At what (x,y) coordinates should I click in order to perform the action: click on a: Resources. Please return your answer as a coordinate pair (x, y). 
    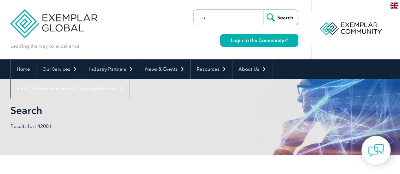
    Looking at the image, I should click on (211, 69).